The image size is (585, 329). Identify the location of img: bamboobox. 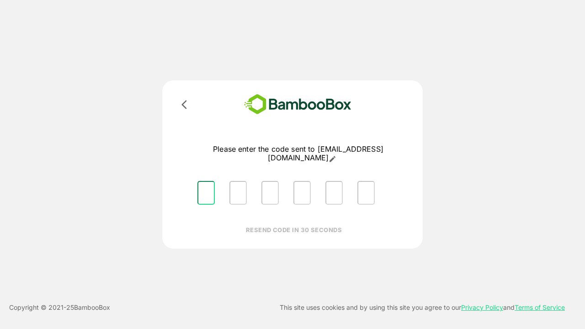
(297, 104).